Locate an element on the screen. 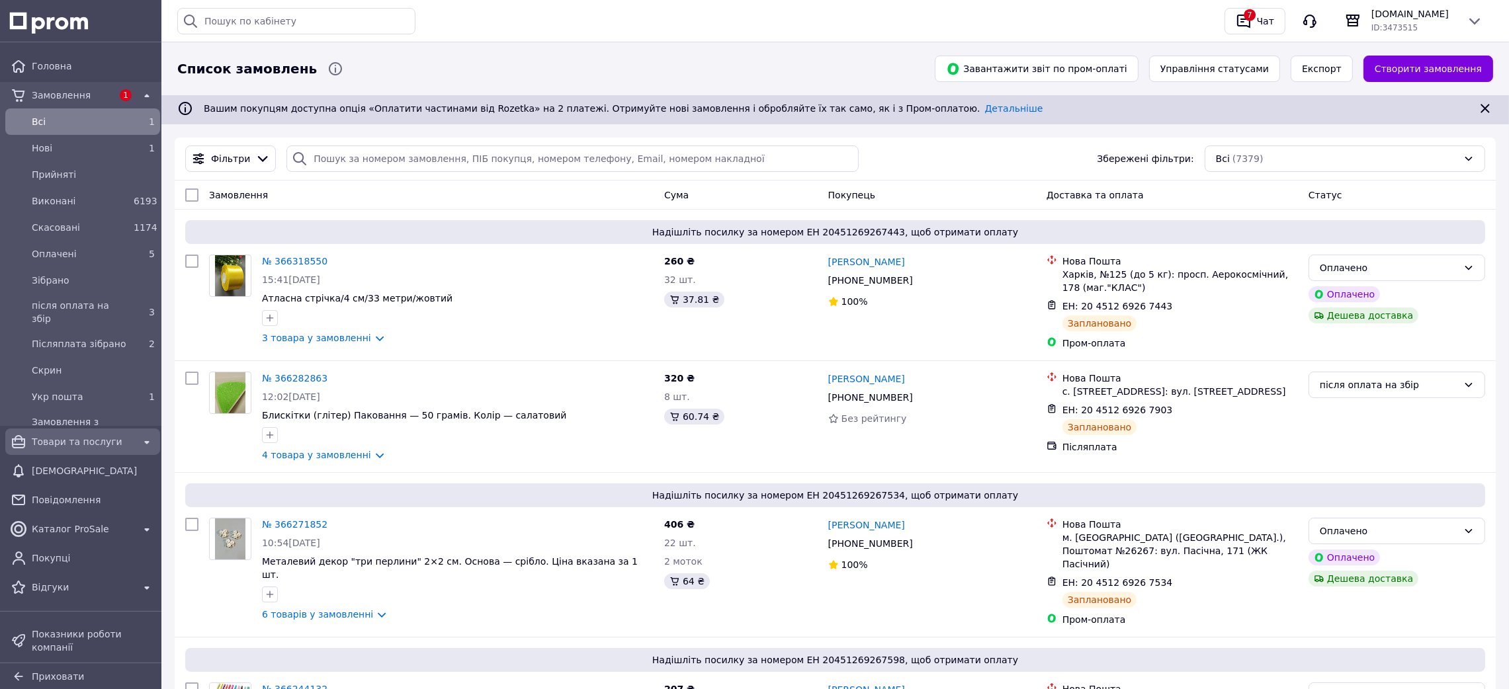  span: Cума is located at coordinates (676, 195).